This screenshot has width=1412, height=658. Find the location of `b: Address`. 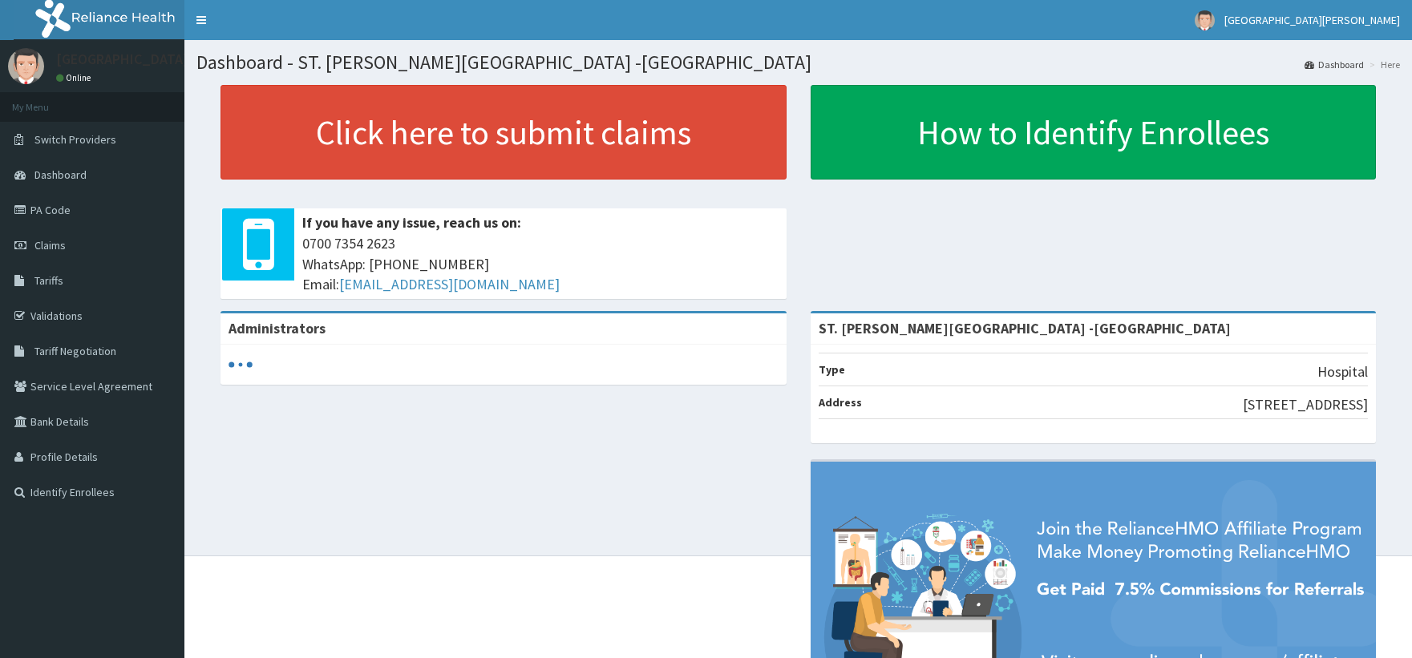

b: Address is located at coordinates (840, 403).